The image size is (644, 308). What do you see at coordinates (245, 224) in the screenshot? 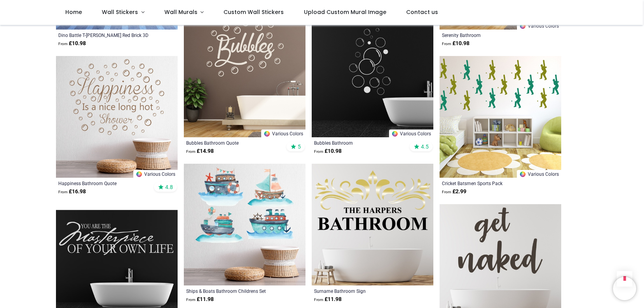
I see `img: Ships & Boats Bathroom Childrens Wall Sticker Set` at bounding box center [245, 224].